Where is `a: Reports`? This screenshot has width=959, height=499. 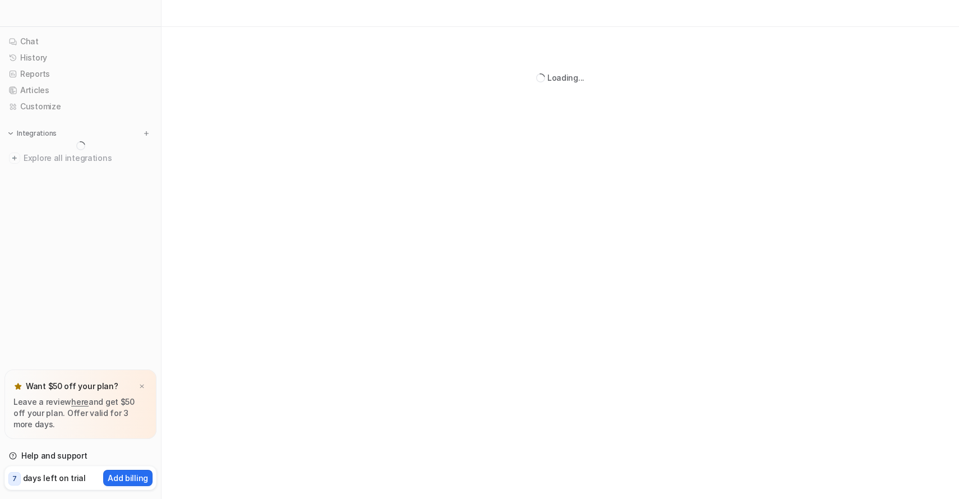
a: Reports is located at coordinates (80, 74).